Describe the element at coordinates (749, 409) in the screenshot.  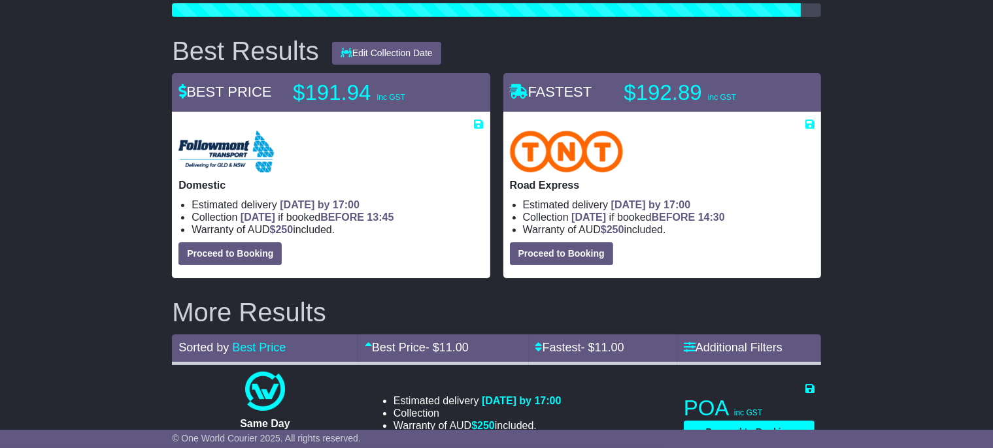
I see `p: POA` at that location.